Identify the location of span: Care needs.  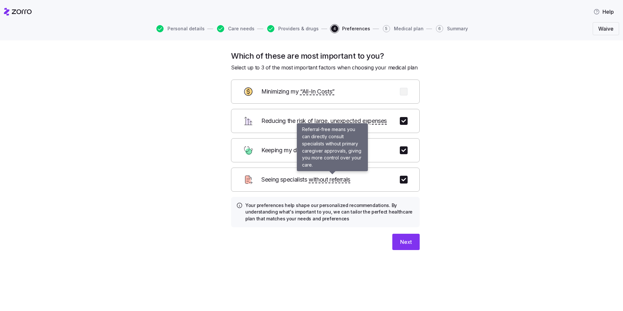
(241, 29).